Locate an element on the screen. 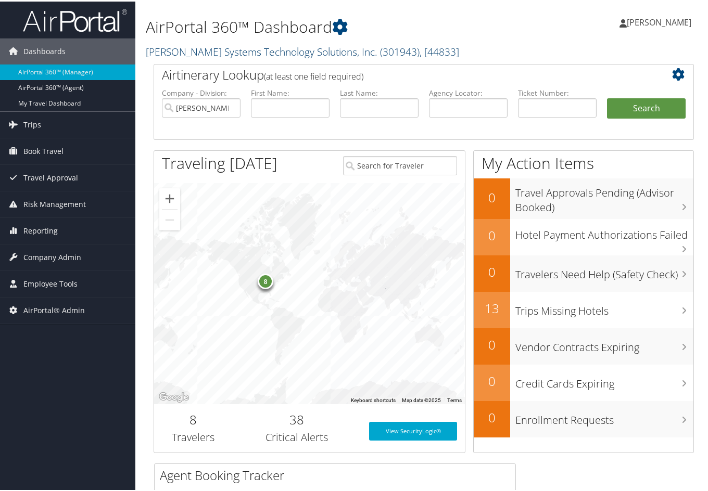 This screenshot has width=708, height=491. span: Employee Tools is located at coordinates (50, 283).